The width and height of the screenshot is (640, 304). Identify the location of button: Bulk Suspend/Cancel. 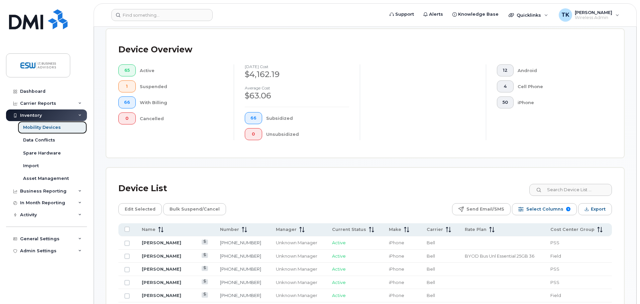
(194, 210).